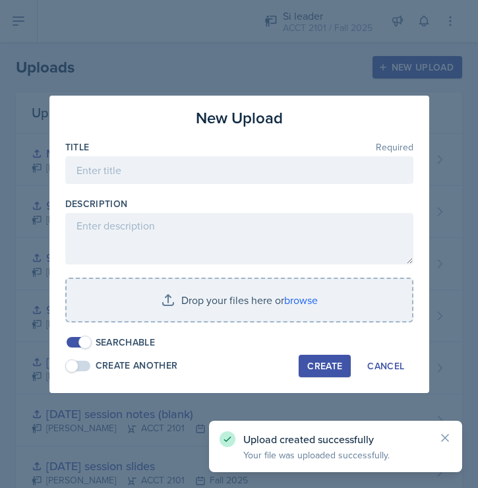 The image size is (478, 488). What do you see at coordinates (386, 366) in the screenshot?
I see `div: Cancel` at bounding box center [386, 366].